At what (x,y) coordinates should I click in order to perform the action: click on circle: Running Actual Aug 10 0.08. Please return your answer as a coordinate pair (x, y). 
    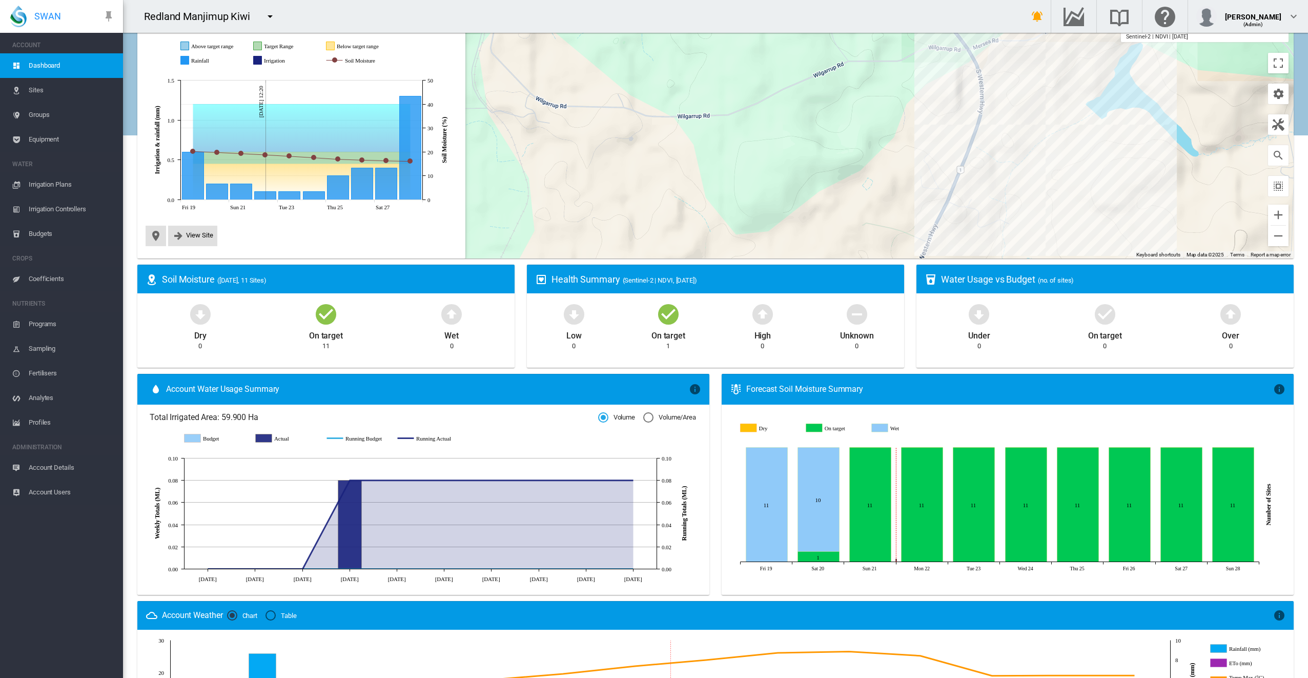
    Looking at the image, I should click on (350, 480).